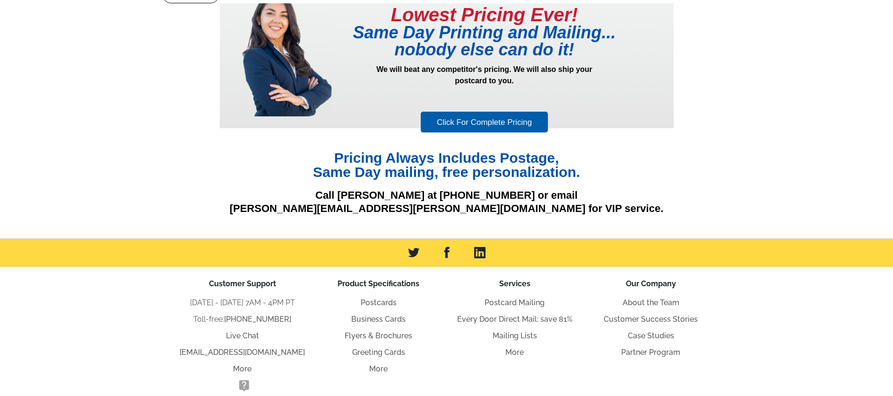 The height and width of the screenshot is (396, 893). Describe the element at coordinates (651, 352) in the screenshot. I see `a: Partner Program` at that location.